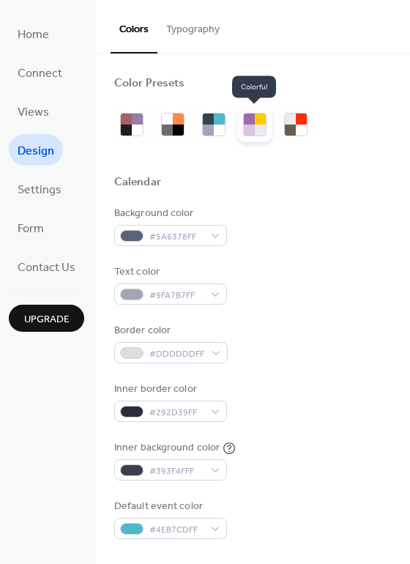  Describe the element at coordinates (33, 33) in the screenshot. I see `a: Home` at that location.